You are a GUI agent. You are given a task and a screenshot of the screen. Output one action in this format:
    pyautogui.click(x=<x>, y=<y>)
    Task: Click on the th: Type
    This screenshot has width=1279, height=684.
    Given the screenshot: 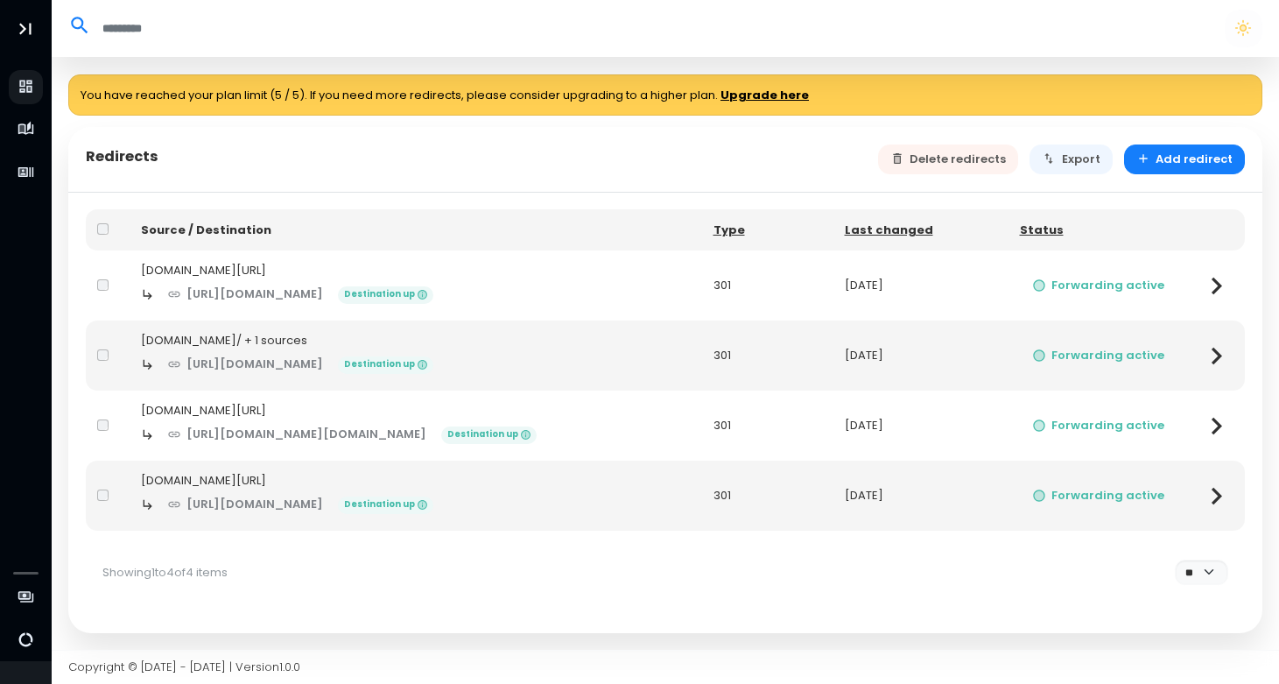 What is the action you would take?
    pyautogui.click(x=768, y=229)
    